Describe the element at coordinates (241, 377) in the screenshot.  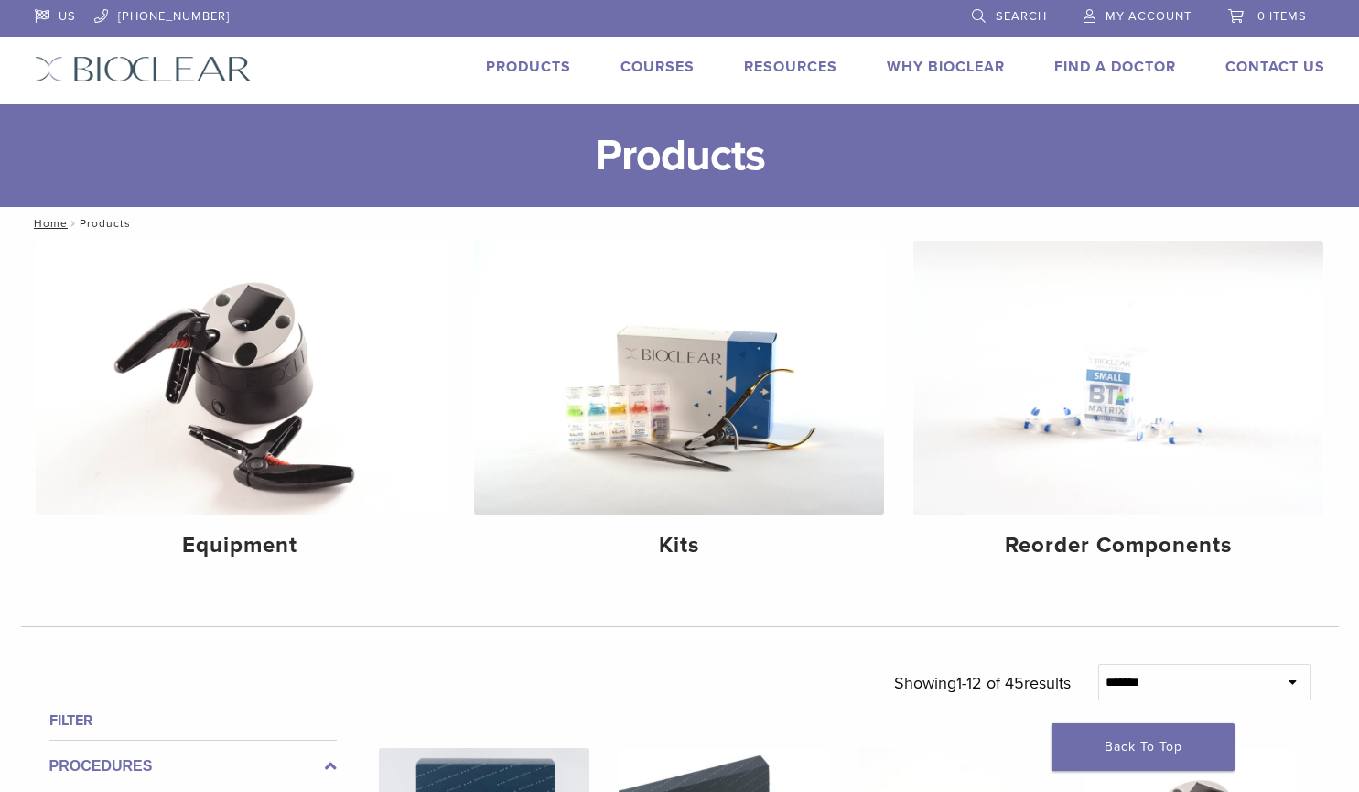
I see `img: Equipment` at that location.